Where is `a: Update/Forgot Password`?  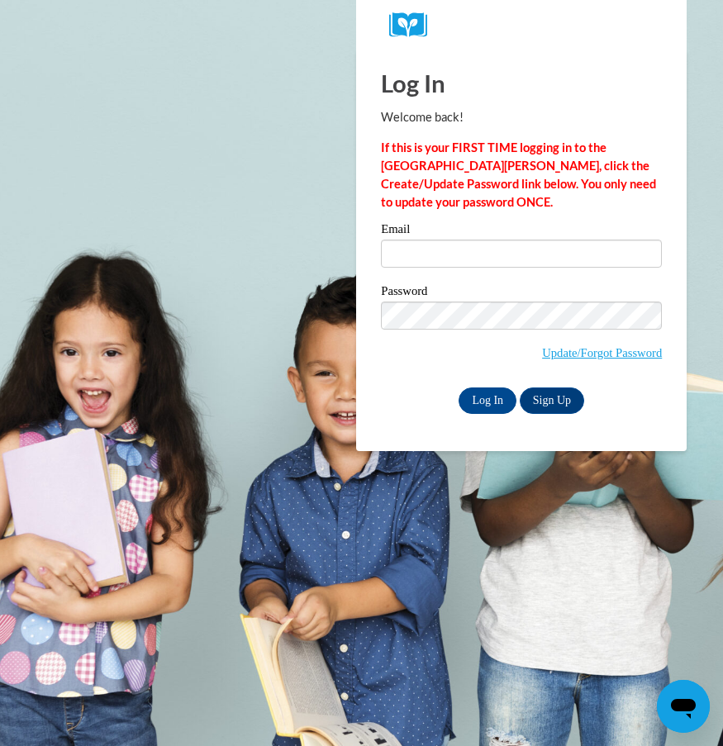 a: Update/Forgot Password is located at coordinates (602, 353).